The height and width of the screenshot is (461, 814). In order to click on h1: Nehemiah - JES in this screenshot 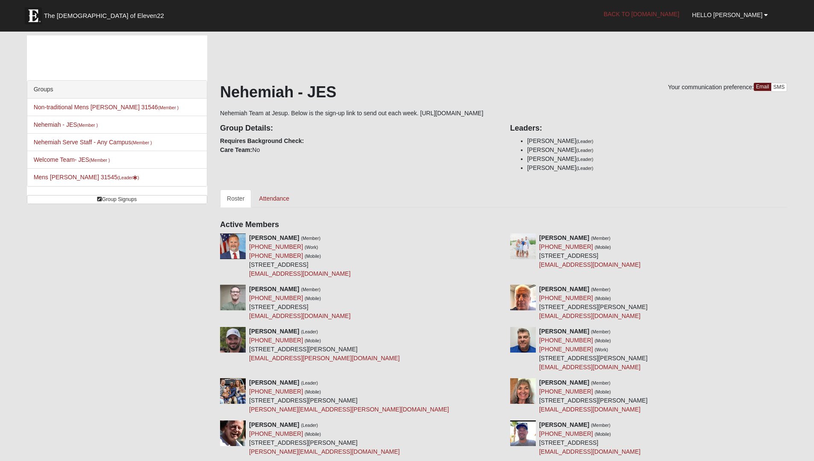, I will do `click(503, 92)`.